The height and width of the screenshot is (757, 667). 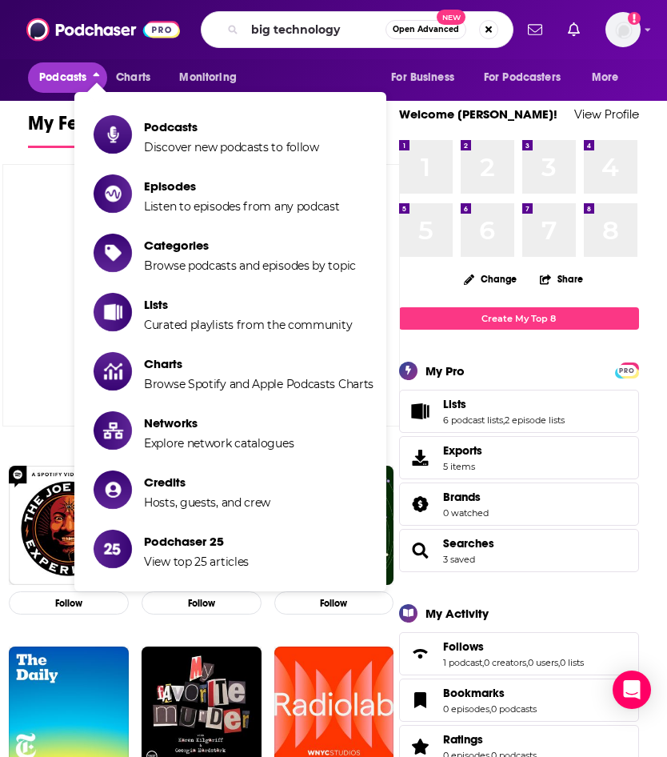 What do you see at coordinates (457, 613) in the screenshot?
I see `div: My Activity` at bounding box center [457, 613].